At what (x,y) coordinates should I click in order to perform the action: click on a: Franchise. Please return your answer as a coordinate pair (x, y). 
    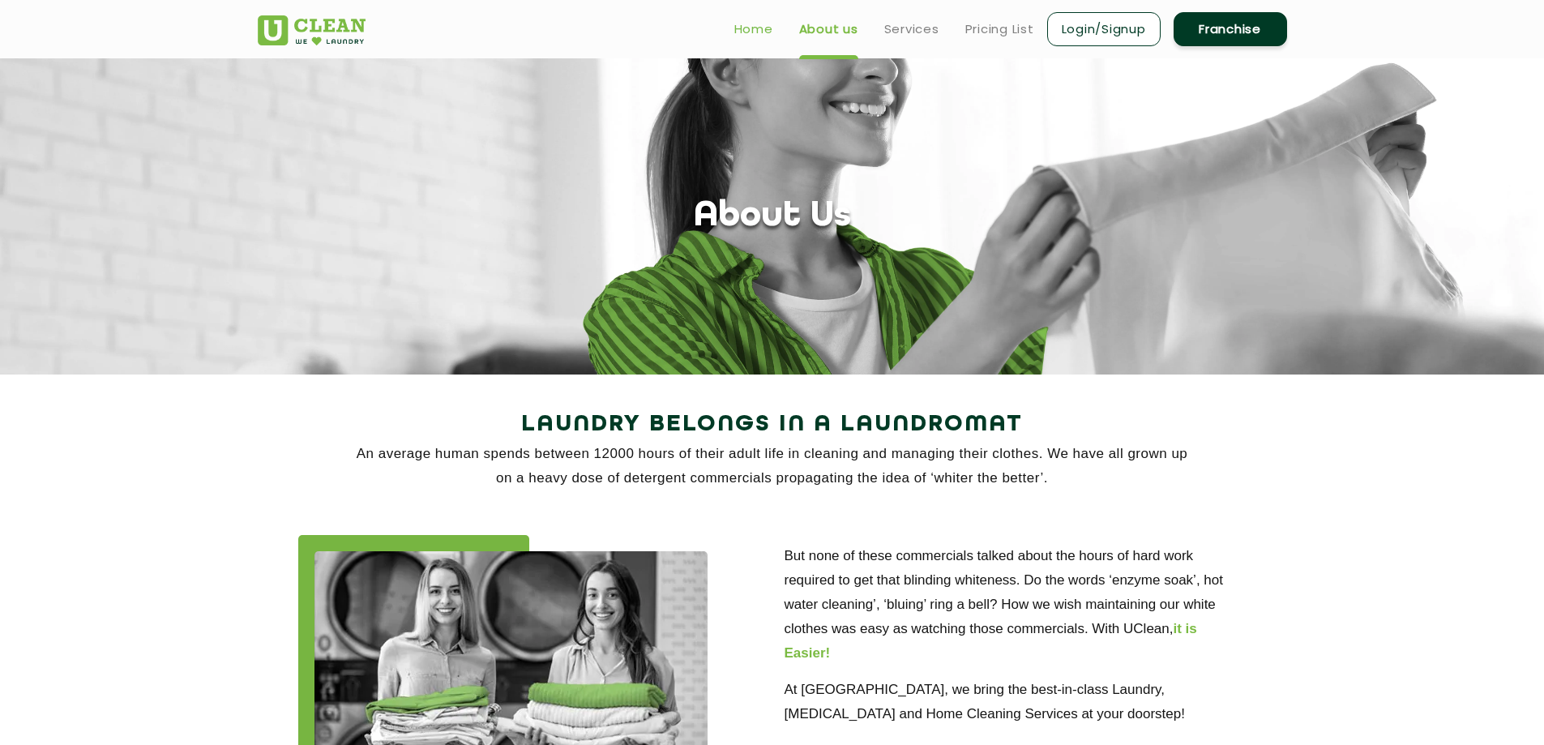
    Looking at the image, I should click on (1230, 29).